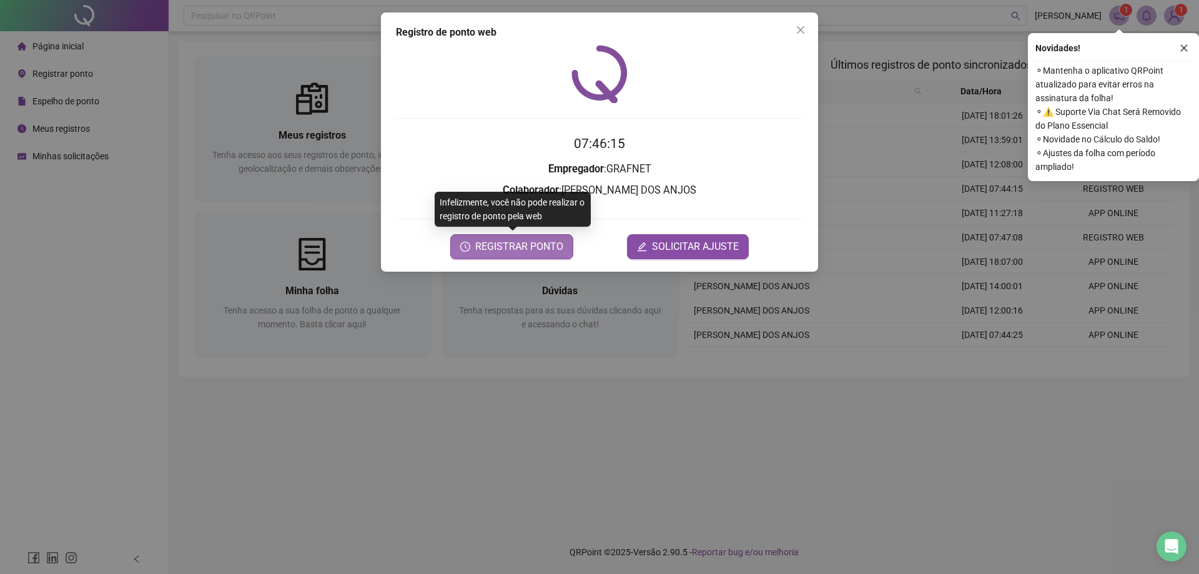  Describe the element at coordinates (519, 247) in the screenshot. I see `span: REGISTRAR PONTO` at that location.